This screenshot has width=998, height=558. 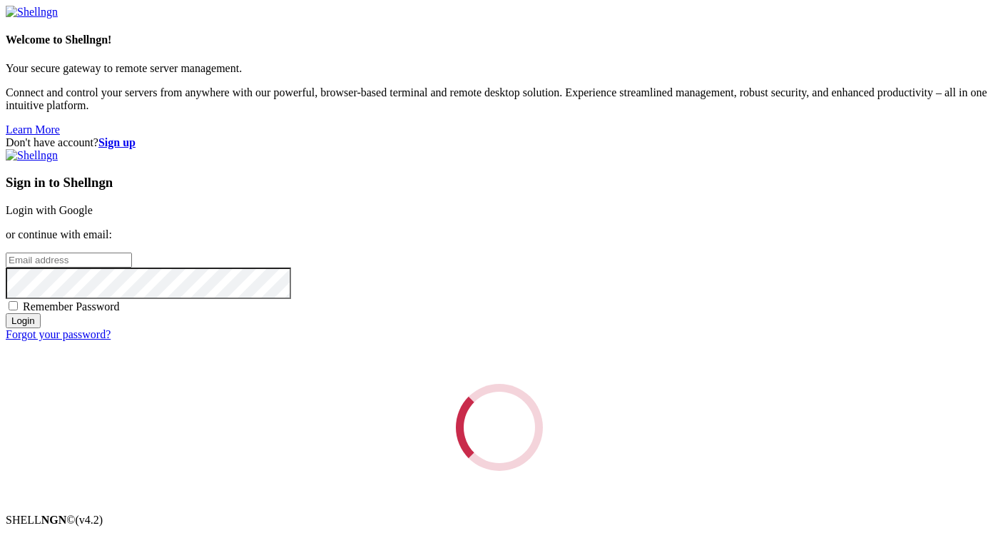 I want to click on a: Sign up, so click(x=117, y=142).